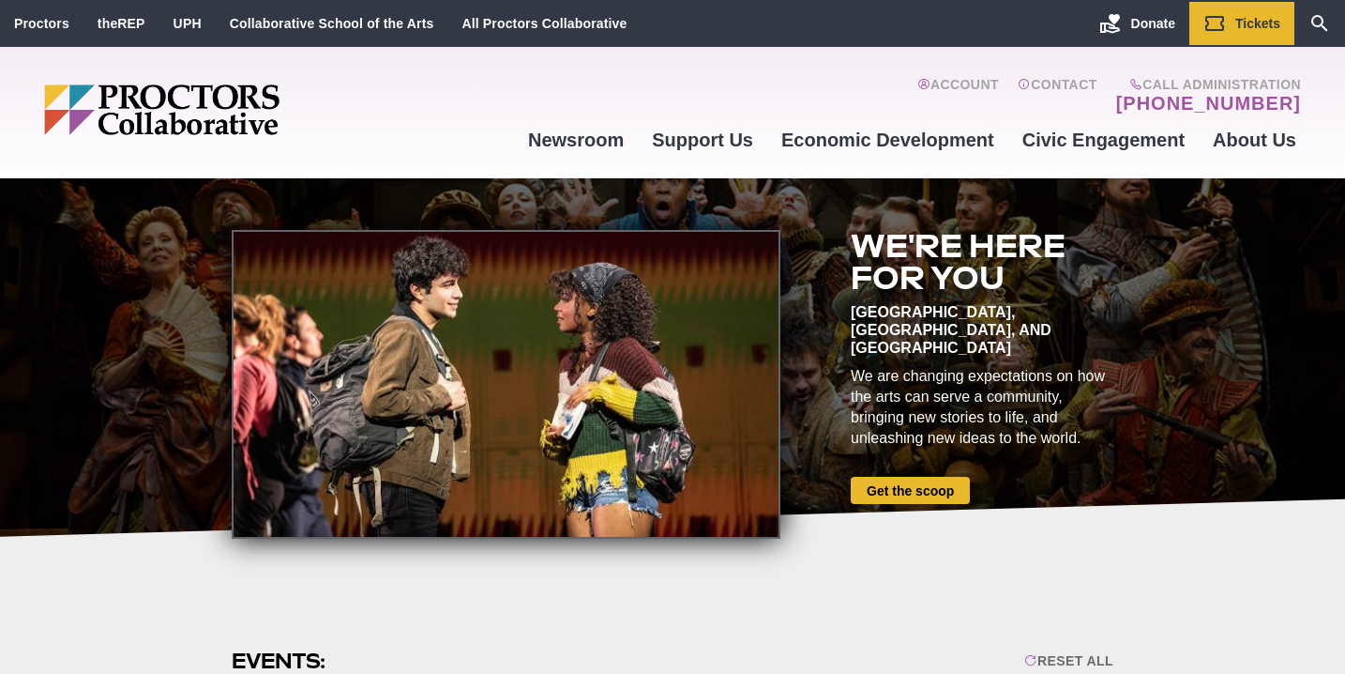 This screenshot has width=1345, height=674. I want to click on img: Proctors logo, so click(234, 110).